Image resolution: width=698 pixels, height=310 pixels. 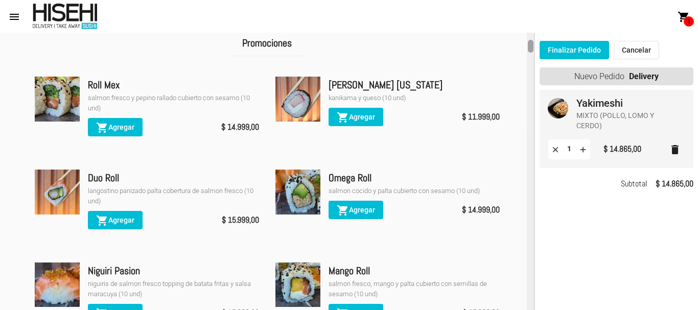 I want to click on img: 3f0b4f40-7ccf-4eeb-bf87-cb49b82bb8eb.jpeg, so click(x=298, y=99).